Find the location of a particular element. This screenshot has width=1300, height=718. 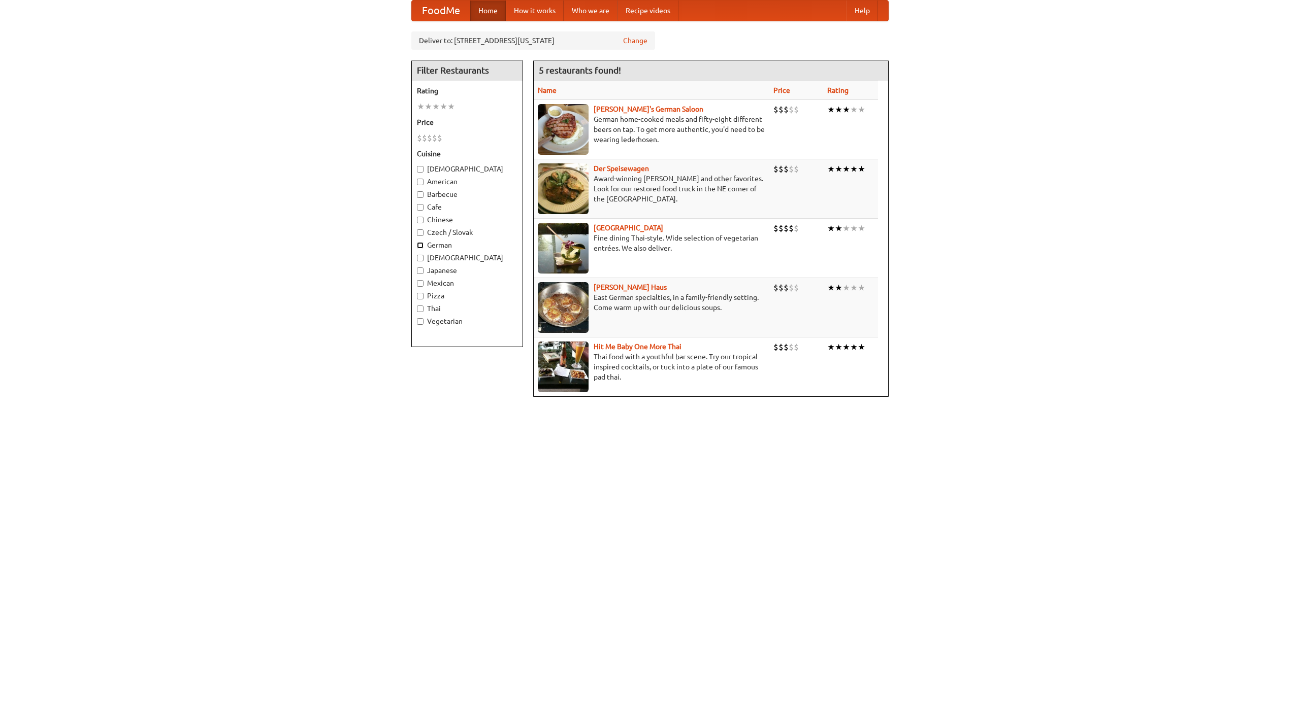

label: Czech / Slovak is located at coordinates (467, 233).